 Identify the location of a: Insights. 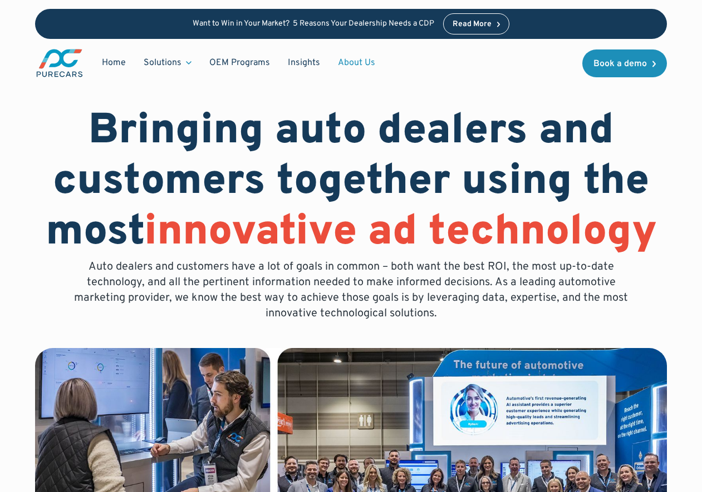
(304, 63).